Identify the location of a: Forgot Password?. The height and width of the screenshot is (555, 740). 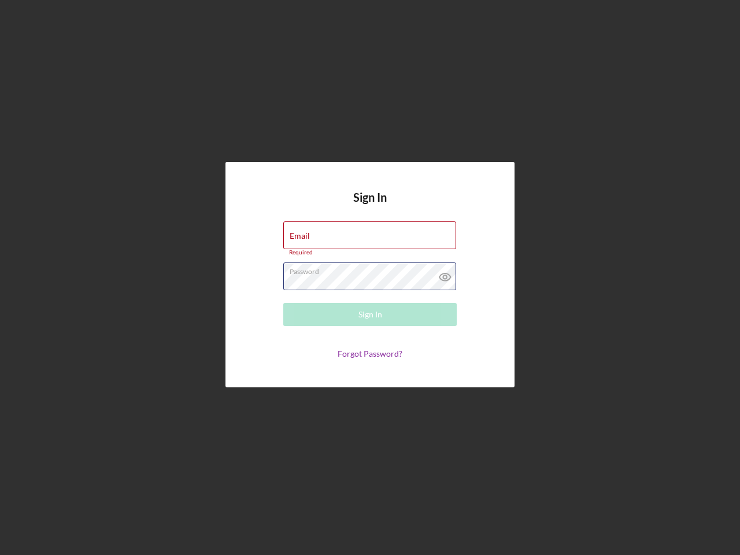
(370, 353).